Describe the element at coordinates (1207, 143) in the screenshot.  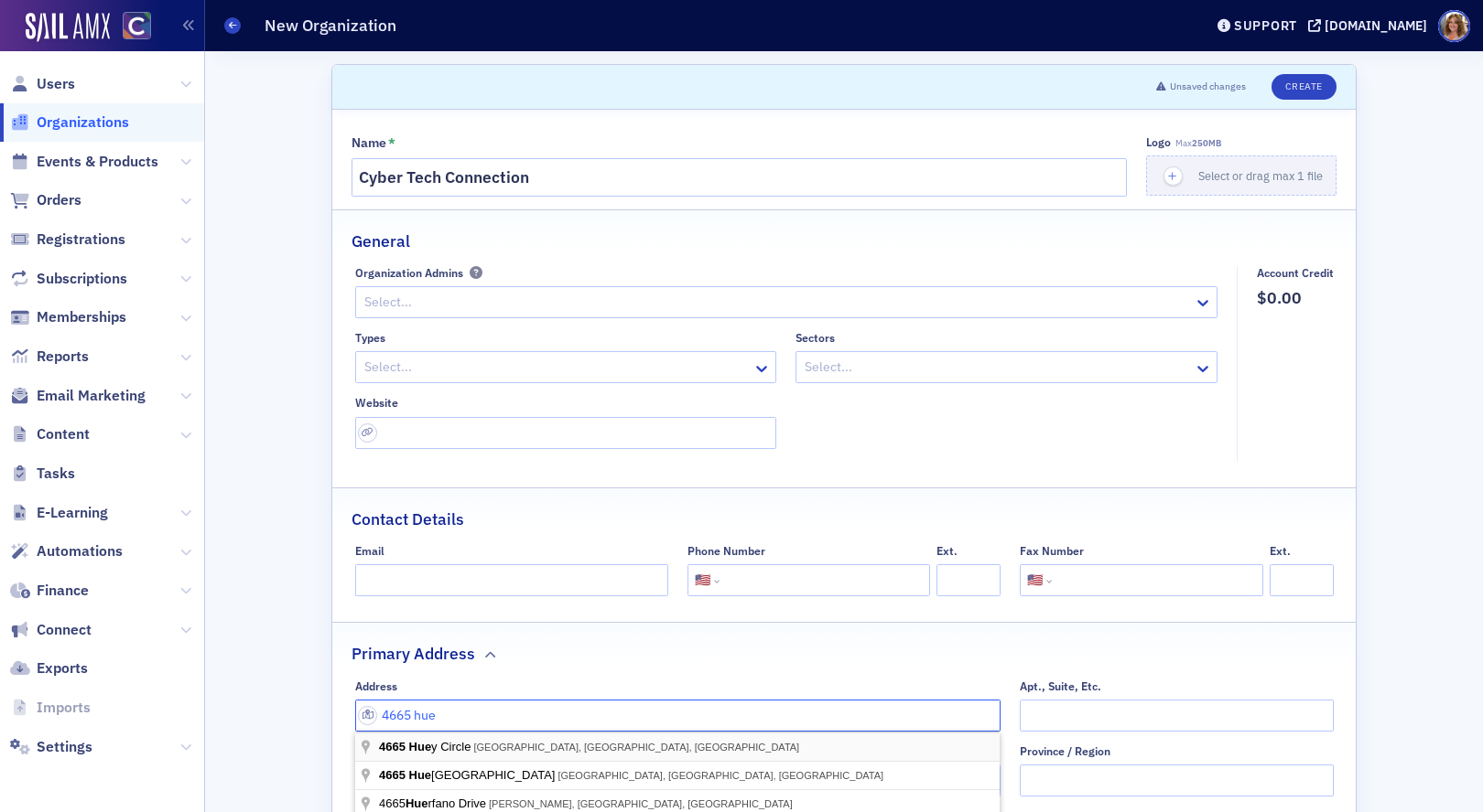
I see `span: 250MB` at that location.